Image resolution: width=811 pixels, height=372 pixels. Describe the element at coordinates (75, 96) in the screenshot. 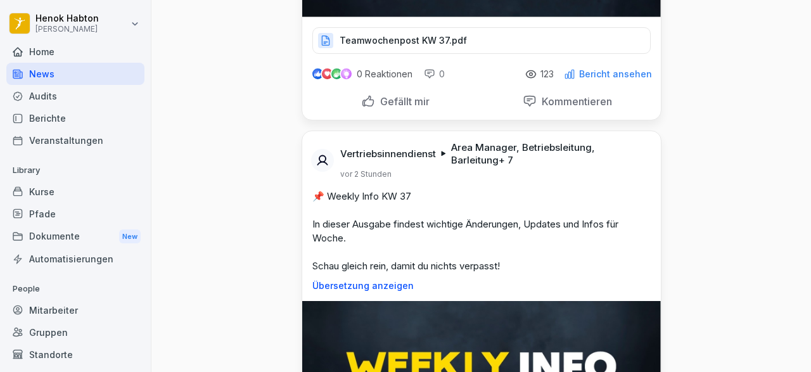

I see `div: Audits` at that location.